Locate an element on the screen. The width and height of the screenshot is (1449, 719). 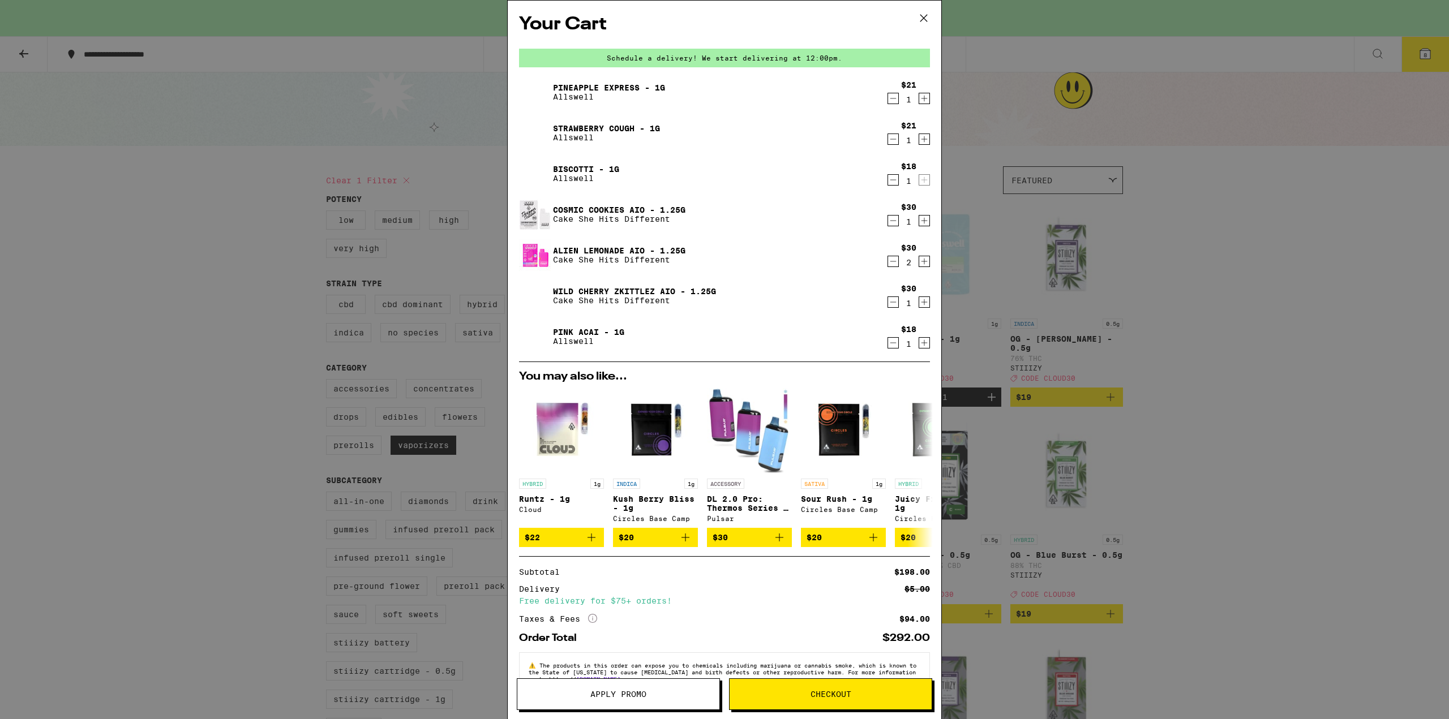
a: Open page for Juicy Fritter - 1g from Circles Base Camp is located at coordinates (937, 458).